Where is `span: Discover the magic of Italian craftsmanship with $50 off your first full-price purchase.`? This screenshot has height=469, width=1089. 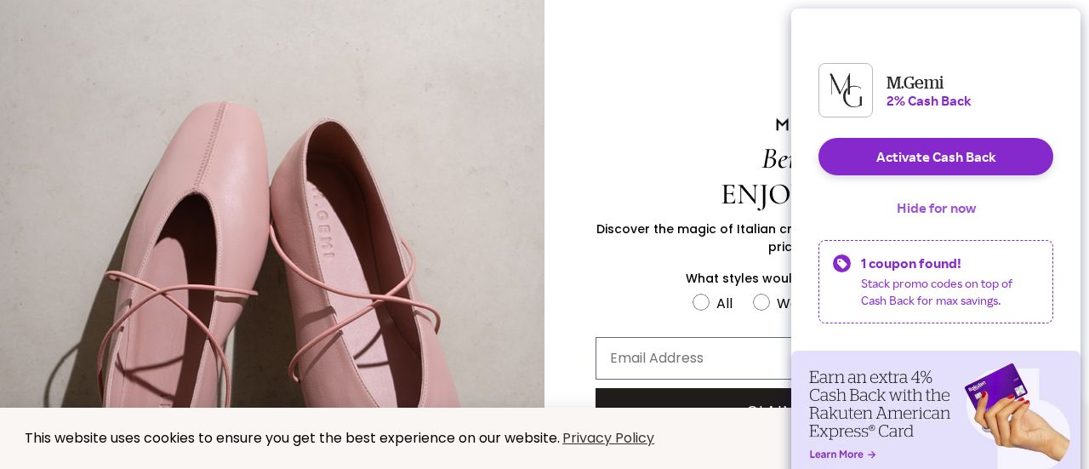 span: Discover the magic of Italian craftsmanship with $50 off your first full-price purchase. is located at coordinates (817, 237).